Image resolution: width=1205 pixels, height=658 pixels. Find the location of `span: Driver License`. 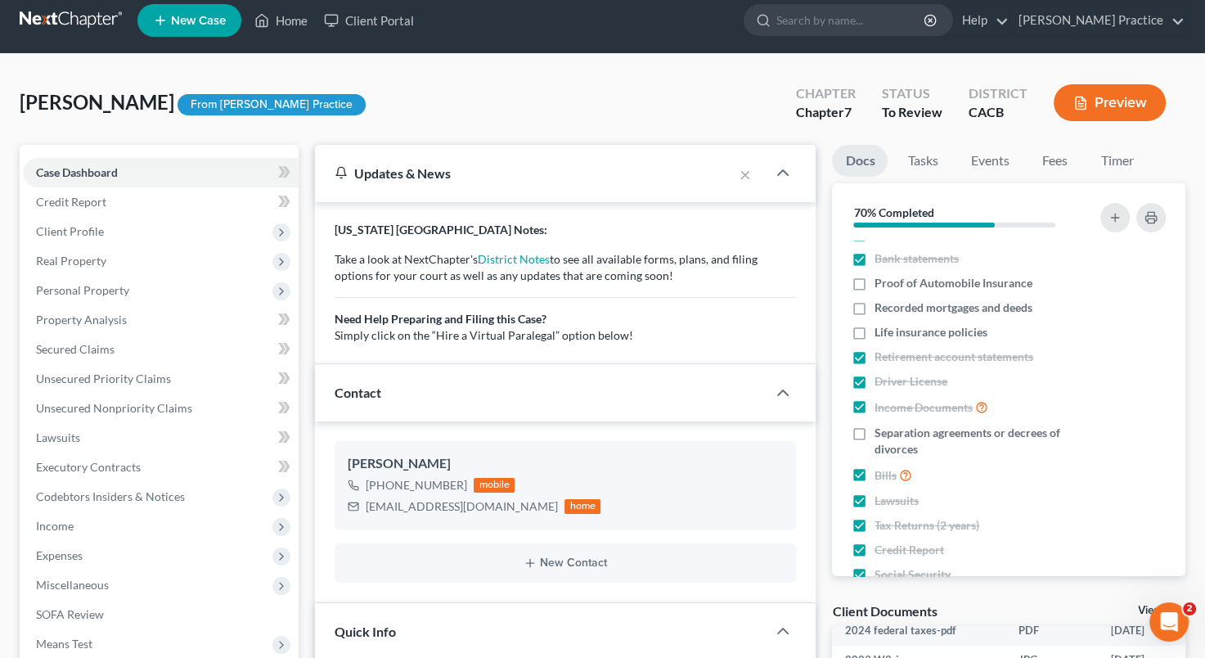

span: Driver License is located at coordinates (910, 381).